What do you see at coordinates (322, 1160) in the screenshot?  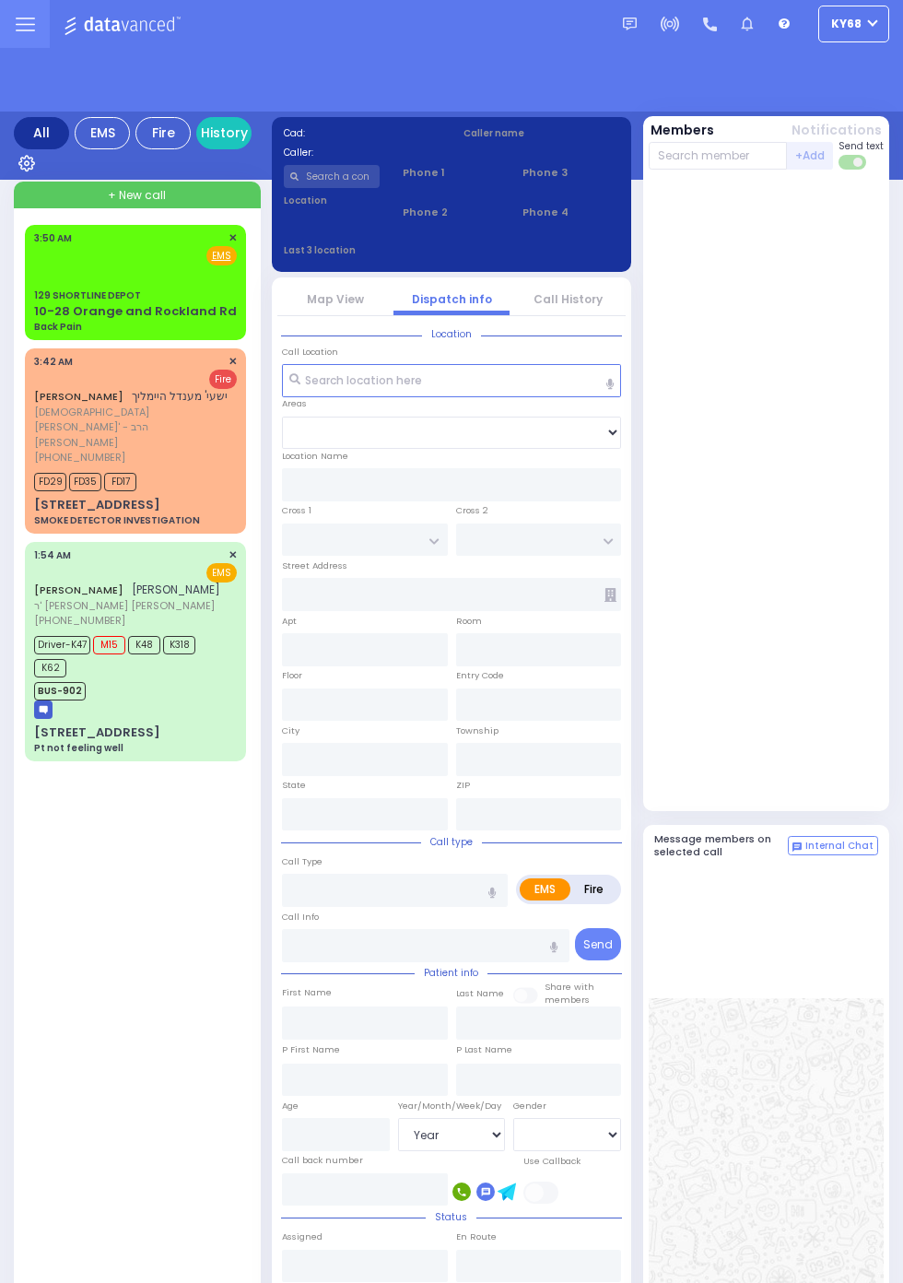 I see `label: Call back number` at bounding box center [322, 1160].